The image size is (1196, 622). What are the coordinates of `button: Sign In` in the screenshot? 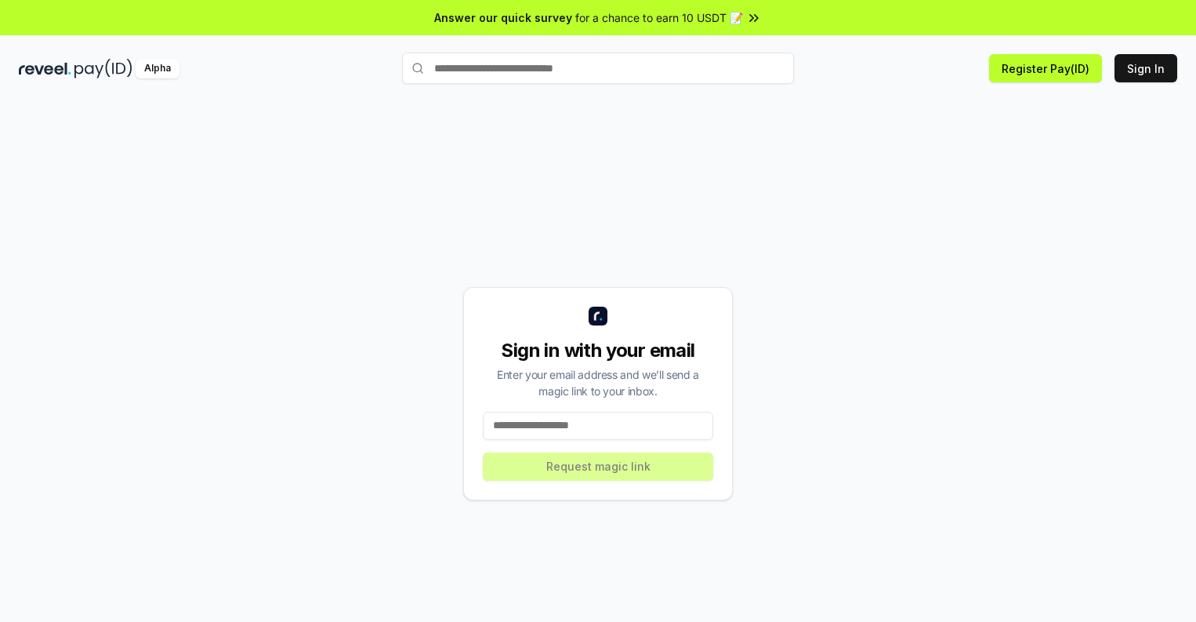 It's located at (1146, 68).